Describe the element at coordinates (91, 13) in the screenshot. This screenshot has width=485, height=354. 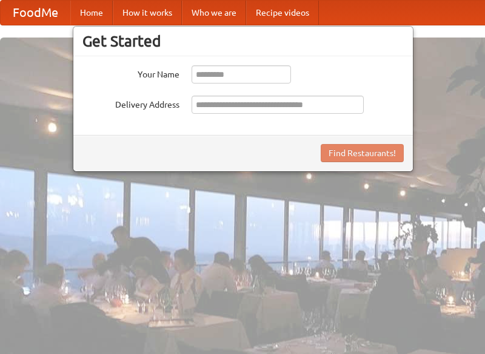
I see `a: Home` at that location.